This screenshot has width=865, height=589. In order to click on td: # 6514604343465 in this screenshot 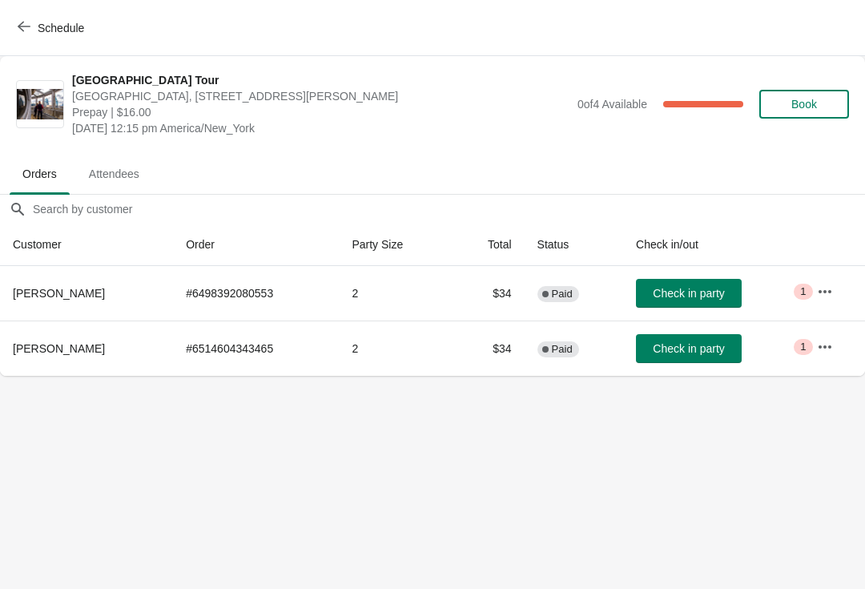, I will do `click(255, 348)`.